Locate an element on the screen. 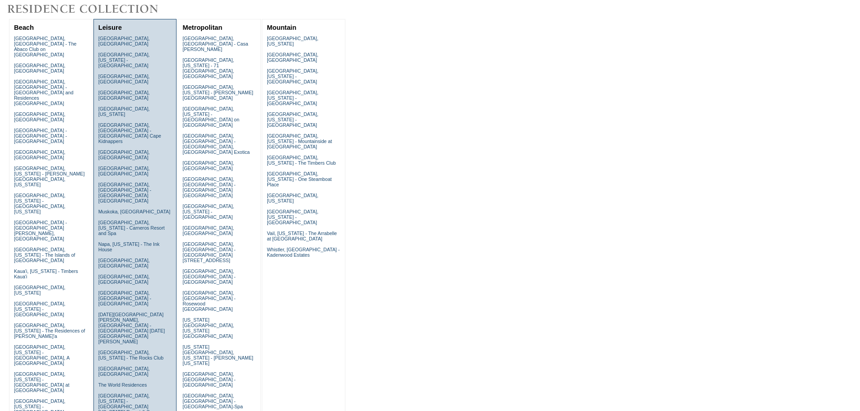  a: Mountain is located at coordinates (281, 28).